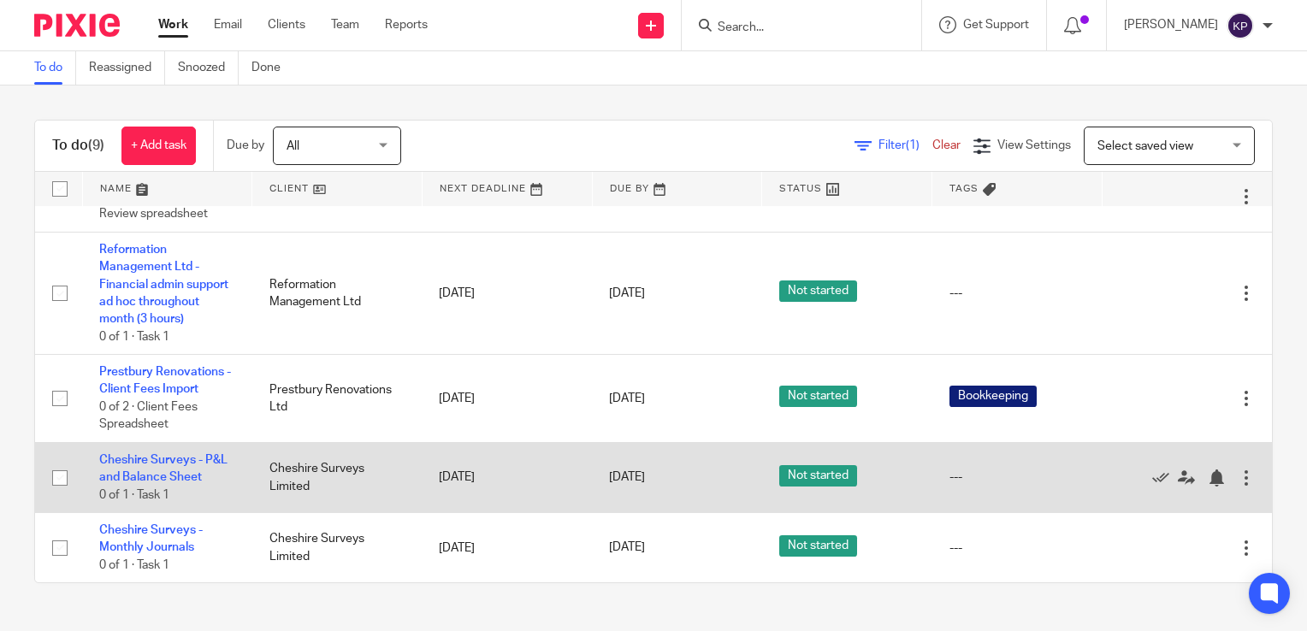 This screenshot has height=631, width=1307. Describe the element at coordinates (1034, 145) in the screenshot. I see `span: View Settings` at that location.